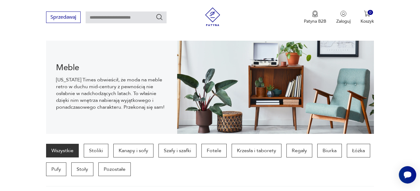 This screenshot has width=420, height=191. Describe the element at coordinates (56, 170) in the screenshot. I see `a: Pufy` at that location.